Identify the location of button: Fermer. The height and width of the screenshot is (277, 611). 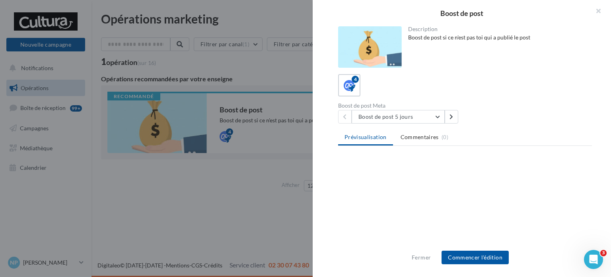
(422, 257).